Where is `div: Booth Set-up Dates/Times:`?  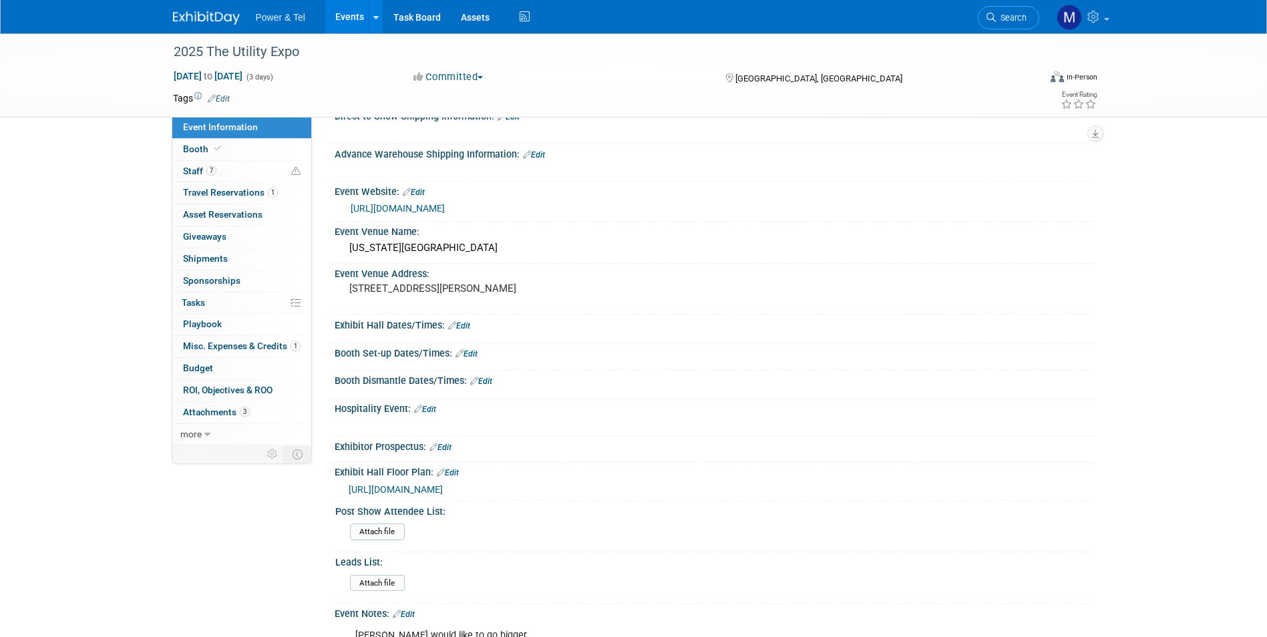
div: Booth Set-up Dates/Times: is located at coordinates (715, 352).